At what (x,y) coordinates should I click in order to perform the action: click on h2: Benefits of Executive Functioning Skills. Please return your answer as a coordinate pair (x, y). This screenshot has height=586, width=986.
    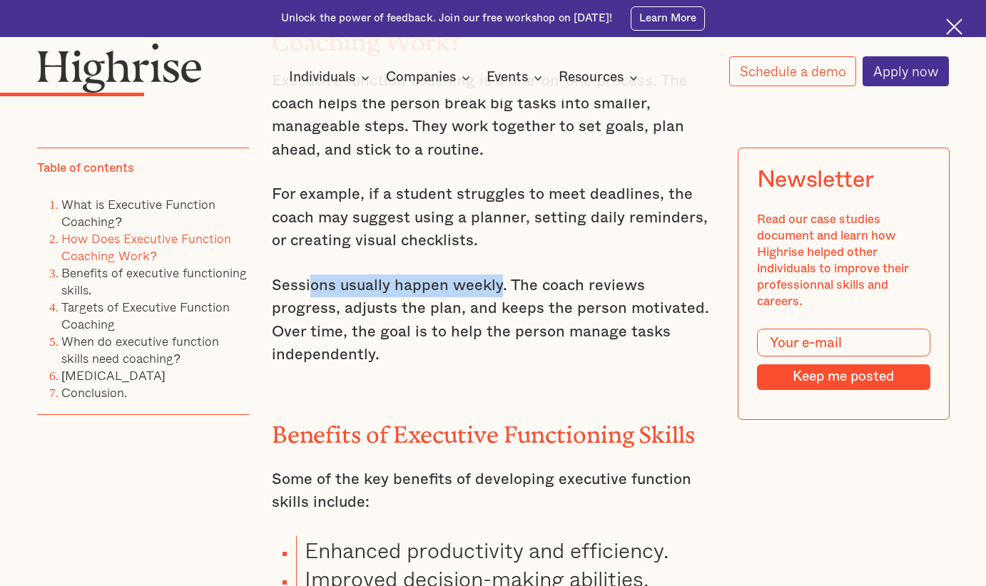
    Looking at the image, I should click on (493, 429).